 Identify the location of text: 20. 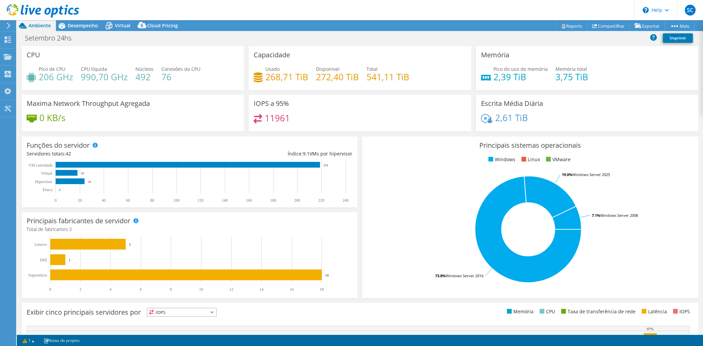
(80, 200).